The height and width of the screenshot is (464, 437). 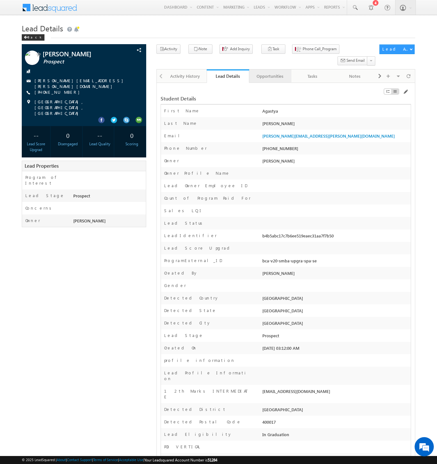 I want to click on div: Tasks, so click(x=312, y=76).